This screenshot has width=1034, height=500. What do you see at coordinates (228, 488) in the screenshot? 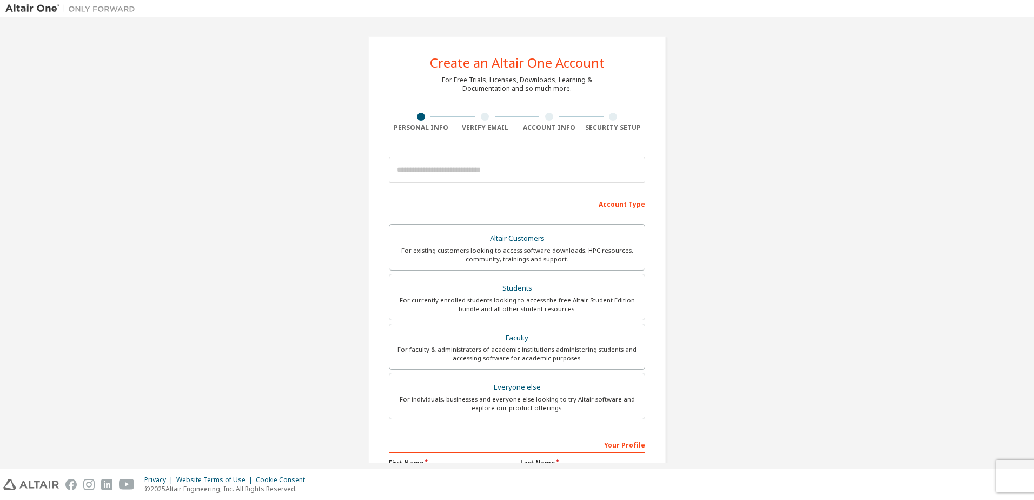
I see `p: © 2025 Altair Engineering, Inc. All Rights Reserved.` at bounding box center [228, 488].